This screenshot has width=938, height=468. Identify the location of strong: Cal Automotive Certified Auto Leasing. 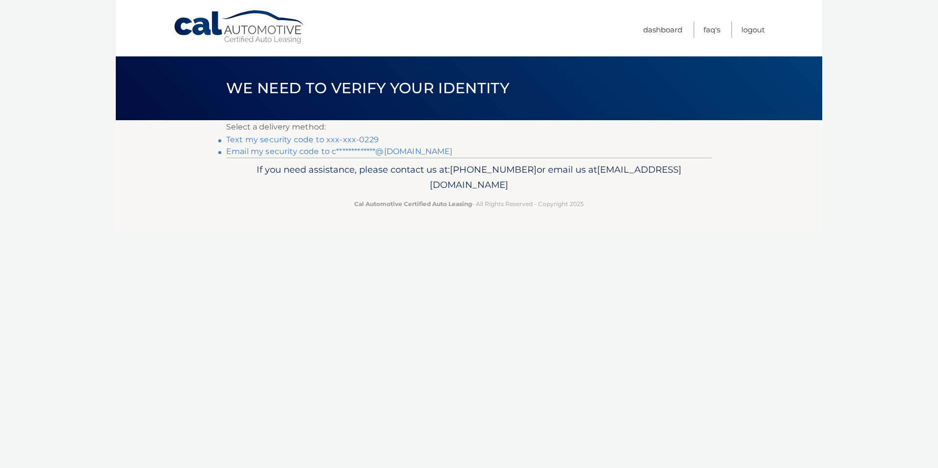
(413, 204).